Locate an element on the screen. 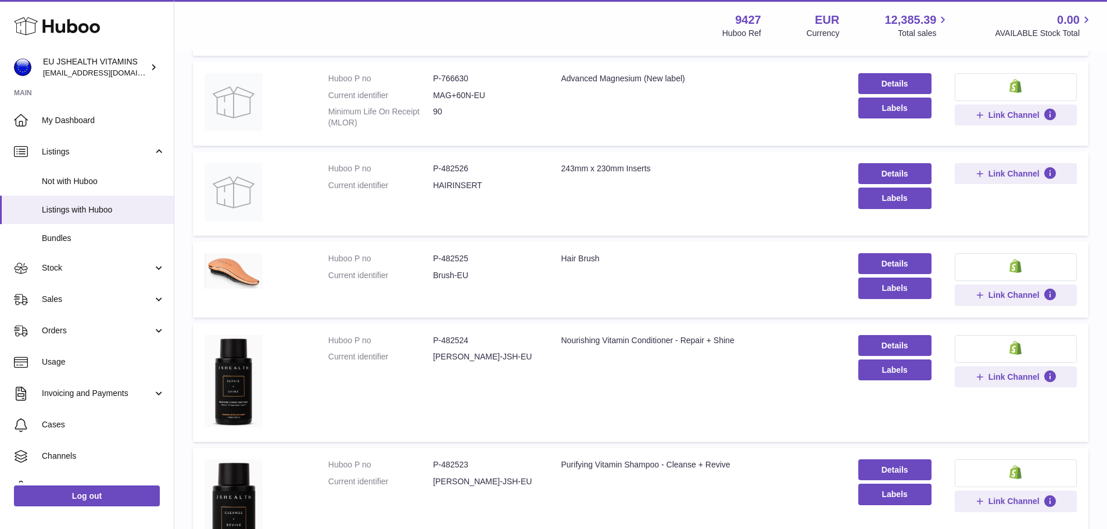  span: Invoicing and Payments is located at coordinates (97, 393).